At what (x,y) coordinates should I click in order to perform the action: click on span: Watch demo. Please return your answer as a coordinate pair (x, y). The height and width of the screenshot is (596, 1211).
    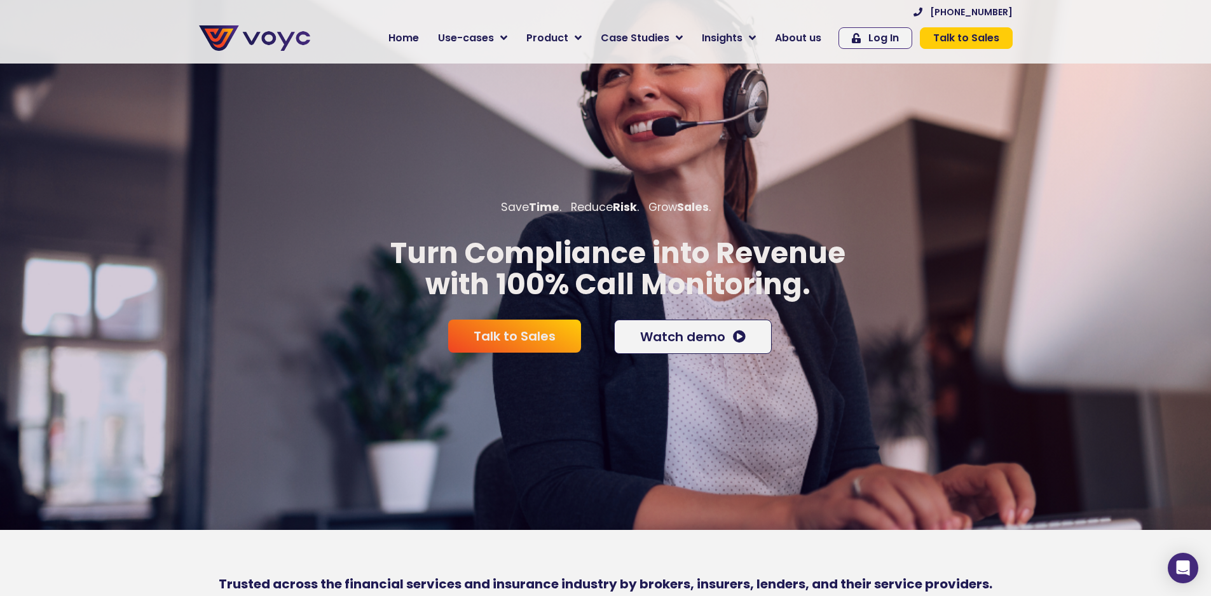
    Looking at the image, I should click on (682, 337).